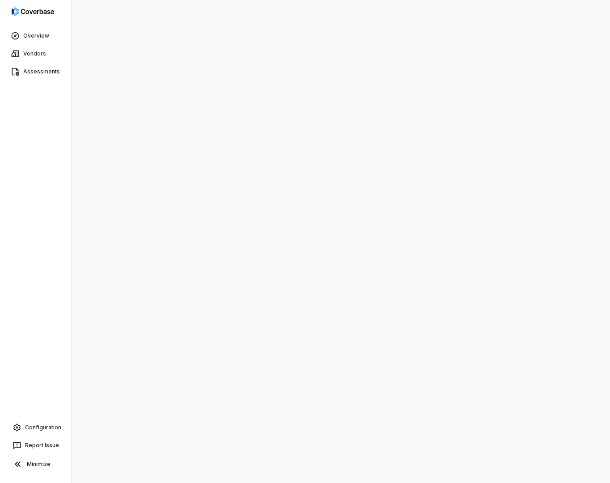  I want to click on a: Configuration, so click(35, 427).